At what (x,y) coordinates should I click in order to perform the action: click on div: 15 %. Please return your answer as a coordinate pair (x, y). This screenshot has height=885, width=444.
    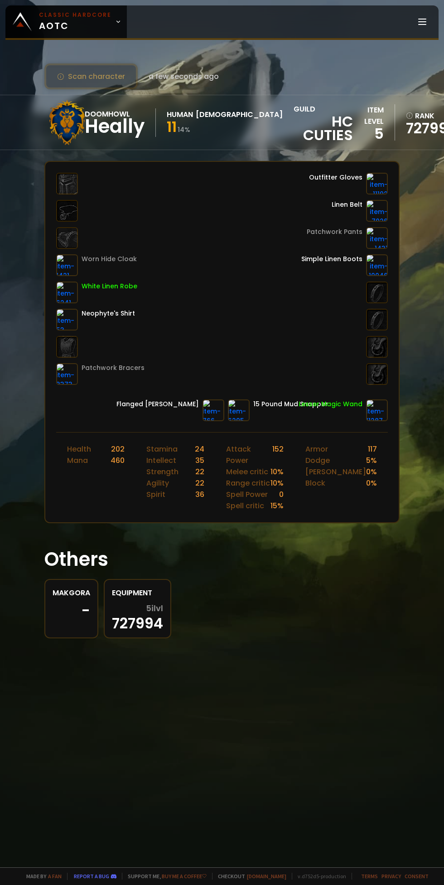
    Looking at the image, I should click on (277, 505).